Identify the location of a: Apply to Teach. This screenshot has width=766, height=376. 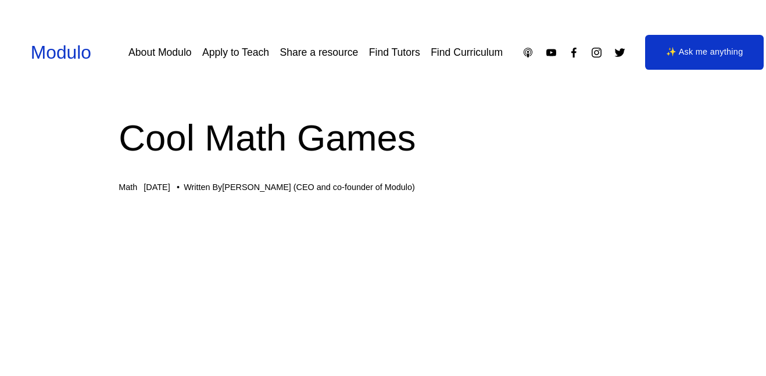
(235, 52).